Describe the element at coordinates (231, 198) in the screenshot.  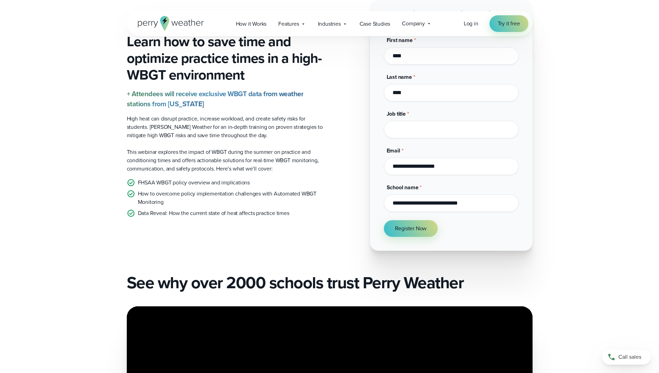
I see `p: How to overcome policy implementation challenges with Automated WBGT Monitoring` at that location.